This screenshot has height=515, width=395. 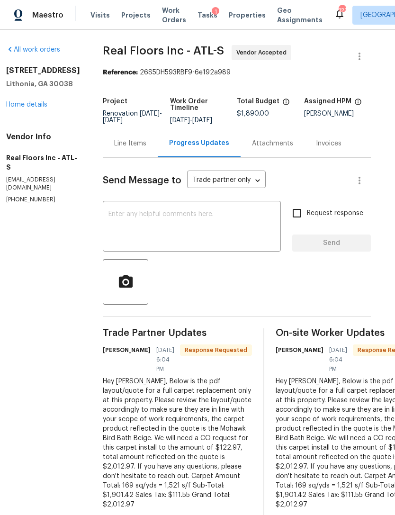 What do you see at coordinates (100, 15) in the screenshot?
I see `span: Visits` at bounding box center [100, 15].